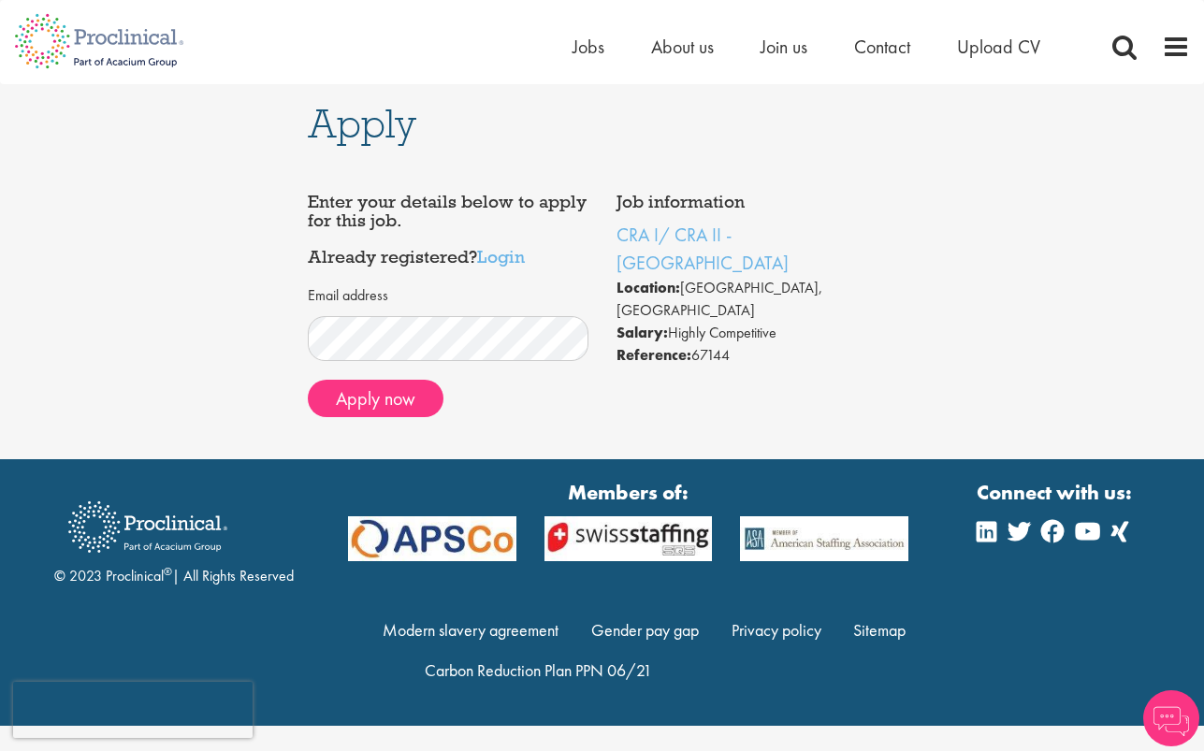 This screenshot has height=751, width=1204. Describe the element at coordinates (648, 287) in the screenshot. I see `strong: Location:` at that location.